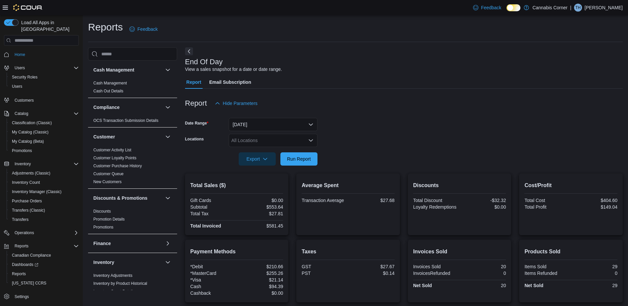 This screenshot has width=628, height=306. Describe the element at coordinates (44, 173) in the screenshot. I see `span: Adjustments (Classic)` at that location.